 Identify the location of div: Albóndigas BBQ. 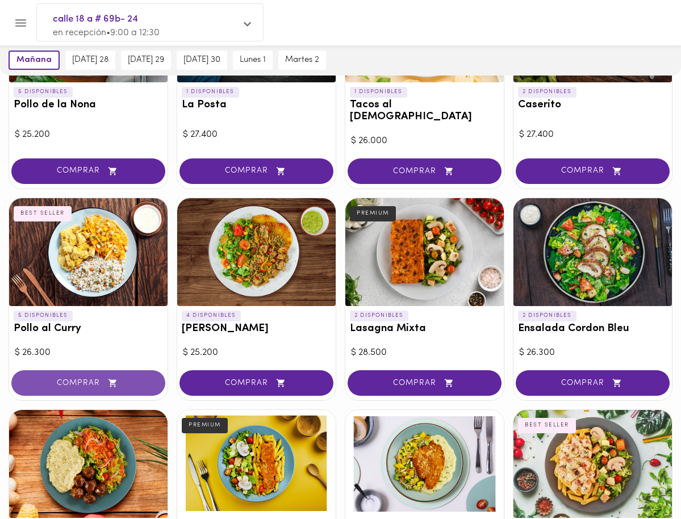
(88, 464).